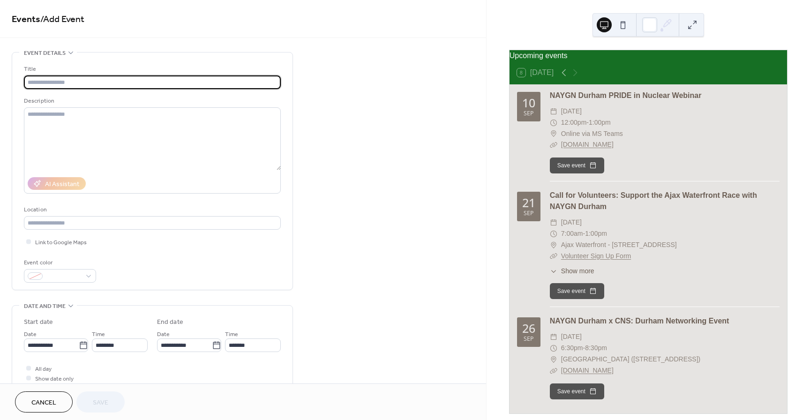 The height and width of the screenshot is (420, 810). Describe the element at coordinates (44, 402) in the screenshot. I see `button: Cancel` at that location.